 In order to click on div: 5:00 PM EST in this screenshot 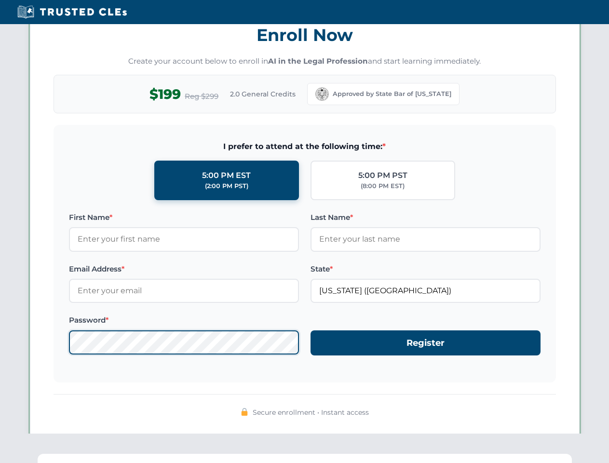, I will do `click(226, 176)`.